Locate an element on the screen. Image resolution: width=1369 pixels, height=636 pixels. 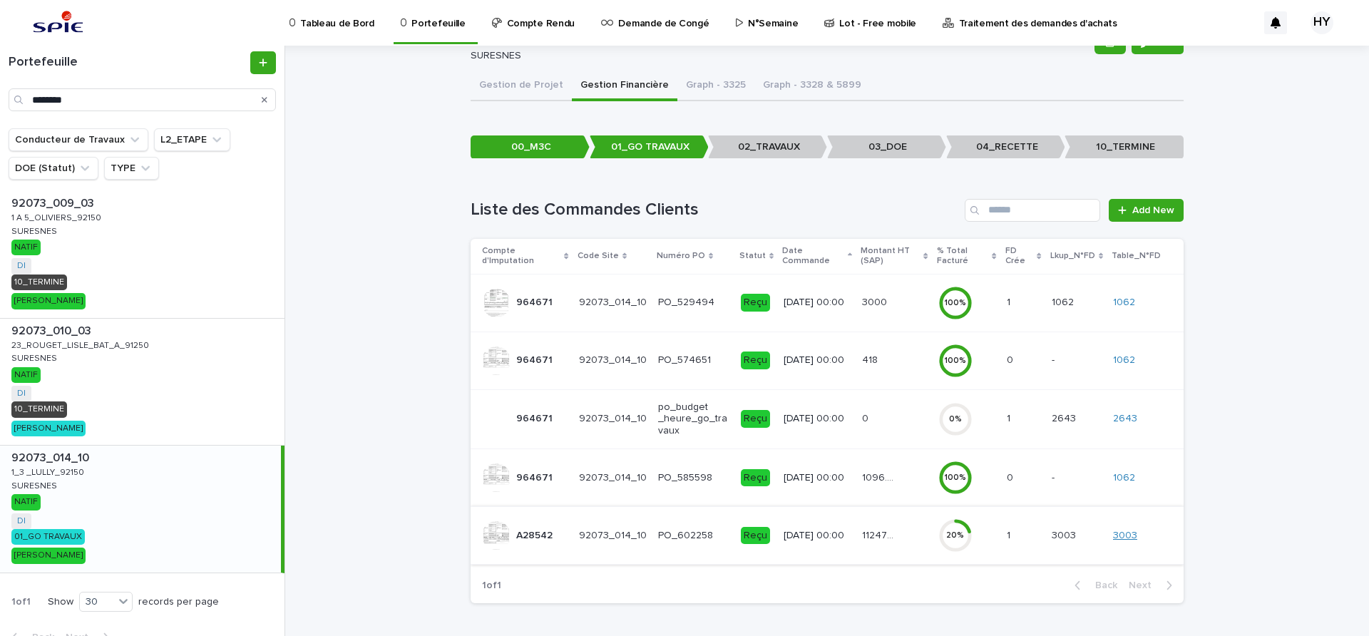
a: 3003 is located at coordinates (1125, 536).